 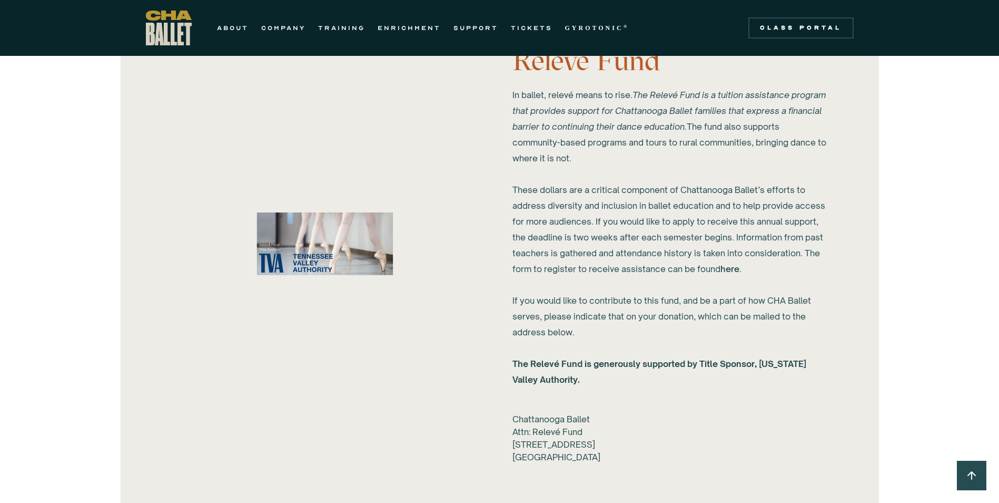 I want to click on a: Class Portal, so click(x=801, y=28).